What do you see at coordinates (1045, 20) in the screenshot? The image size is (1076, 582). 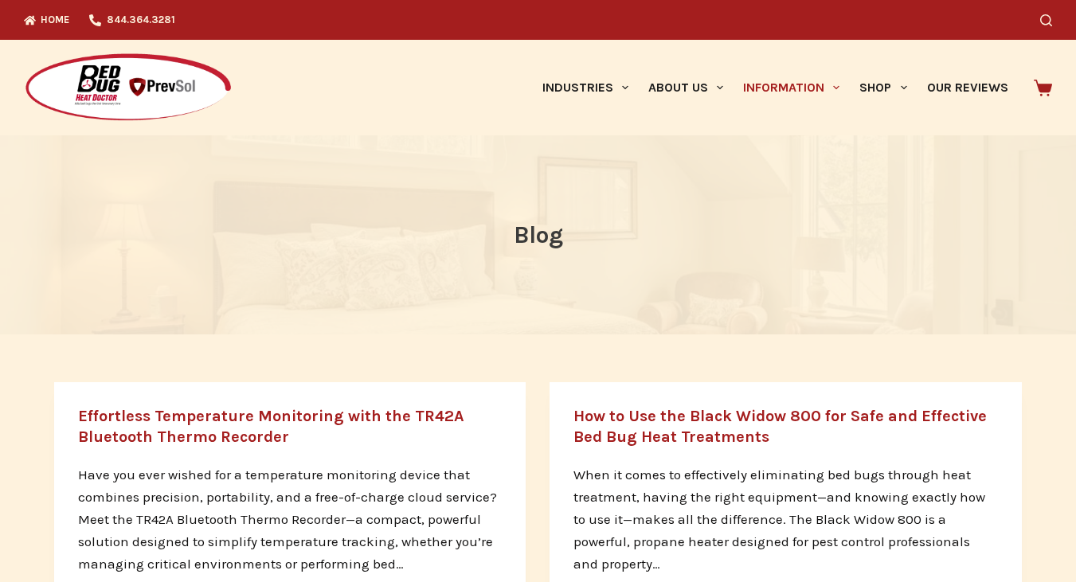 I see `button: Search` at bounding box center [1045, 20].